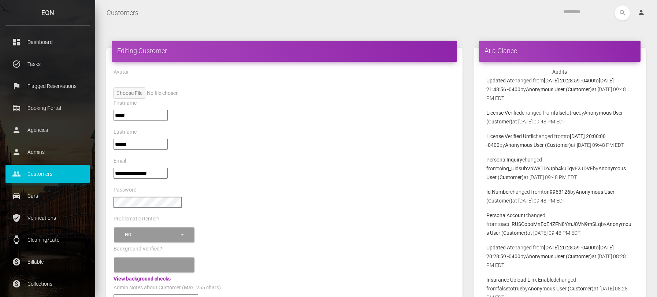 This screenshot has height=297, width=657. I want to click on label: Avatar, so click(121, 72).